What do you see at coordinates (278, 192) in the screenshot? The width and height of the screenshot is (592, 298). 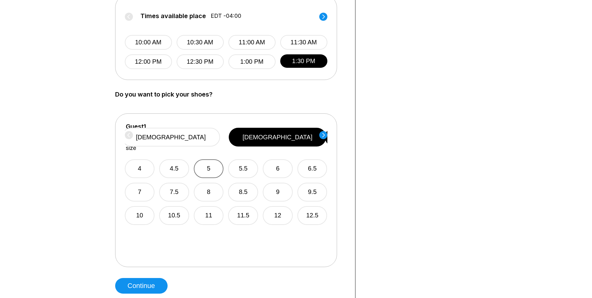 I see `button: 9` at bounding box center [278, 192].